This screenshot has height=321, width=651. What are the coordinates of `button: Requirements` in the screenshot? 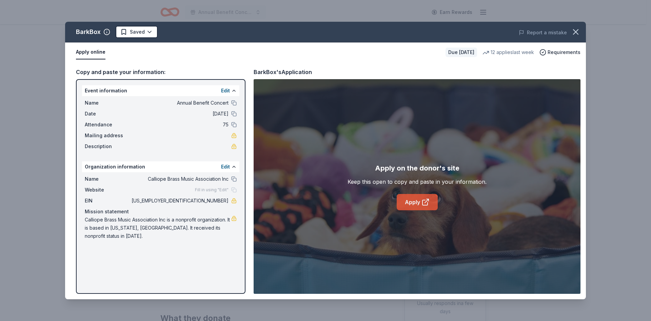 It's located at (560, 52).